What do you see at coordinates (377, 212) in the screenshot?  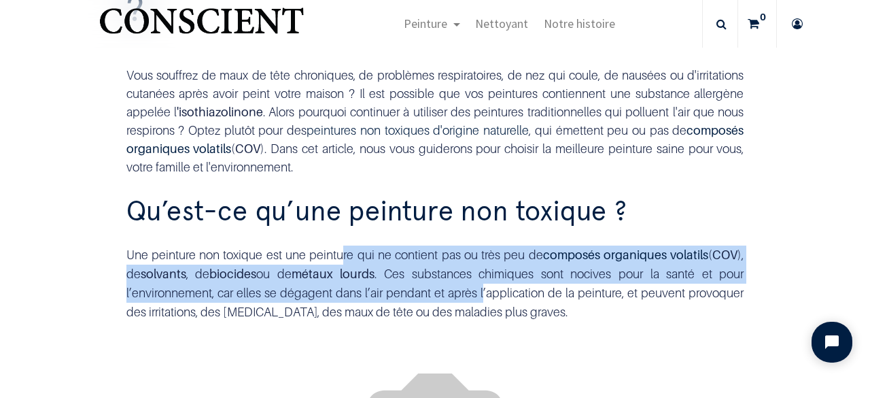 I see `span: Qu’est-ce qu’une peinture non toxique ?` at bounding box center [377, 212].